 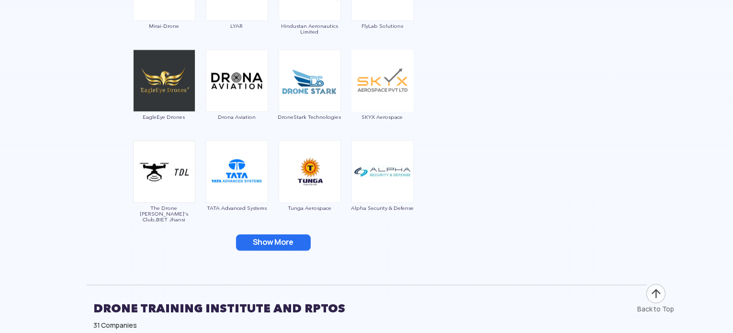 I want to click on span: FlyLab Solutions, so click(x=383, y=26).